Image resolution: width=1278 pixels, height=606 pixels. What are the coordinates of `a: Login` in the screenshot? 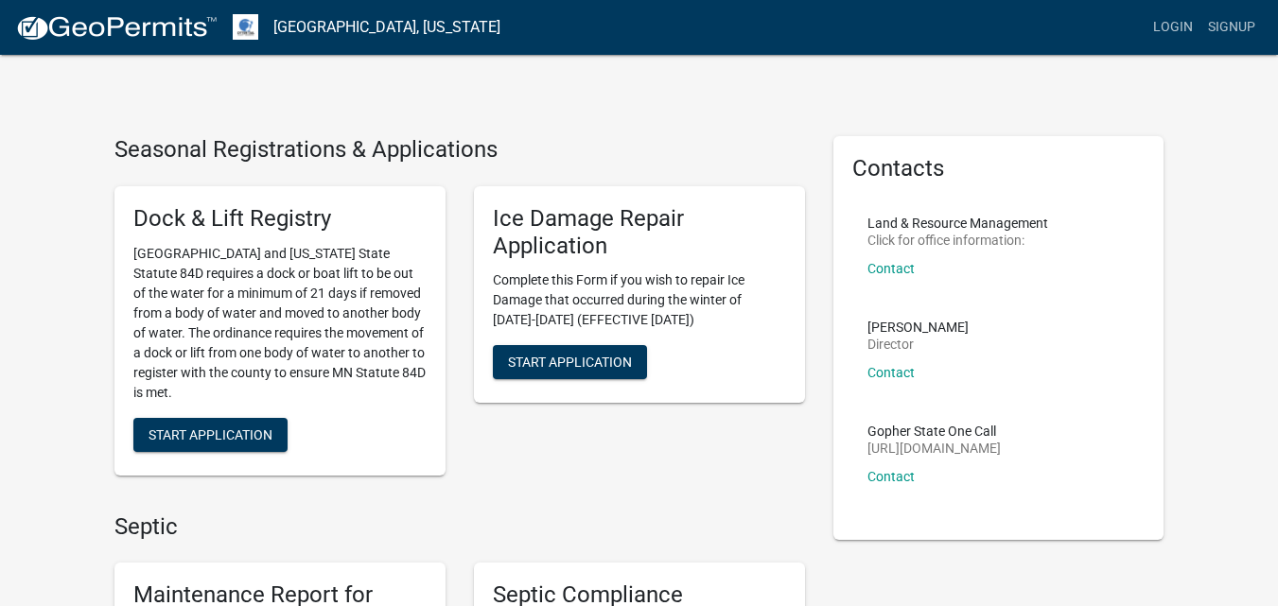 It's located at (1173, 27).